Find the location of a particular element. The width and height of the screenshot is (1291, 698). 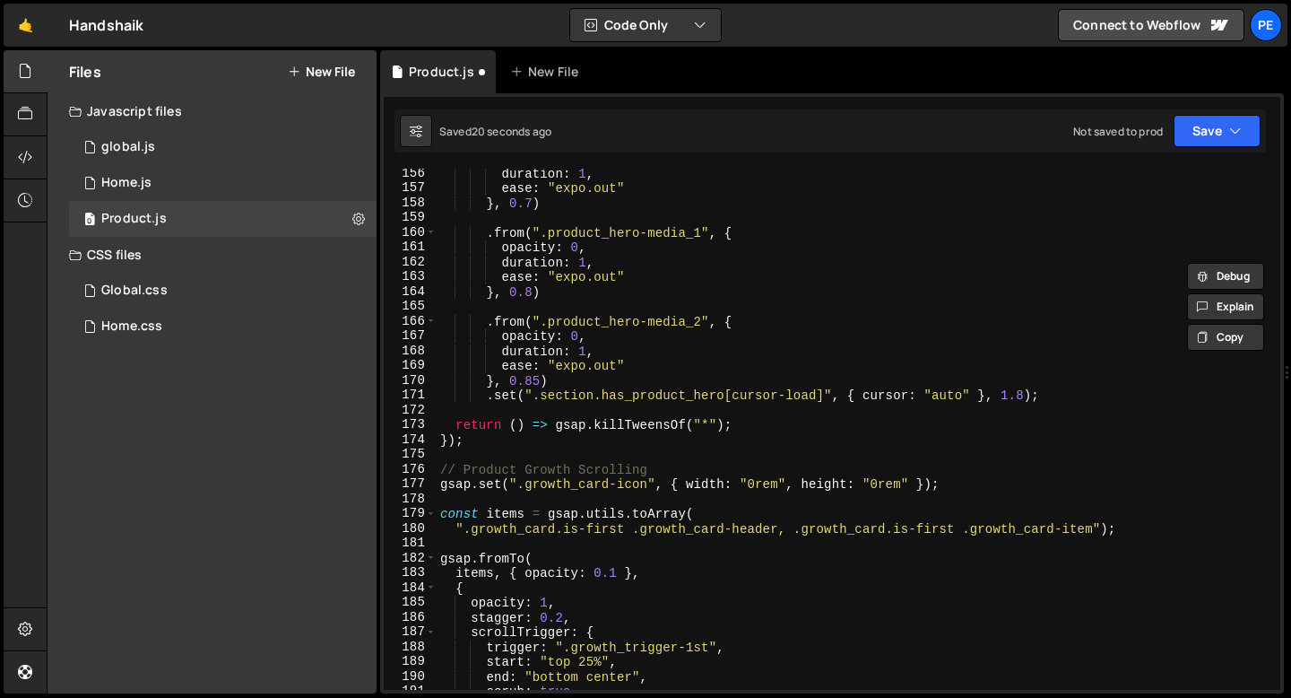

div: 182 is located at coordinates (410, 558).